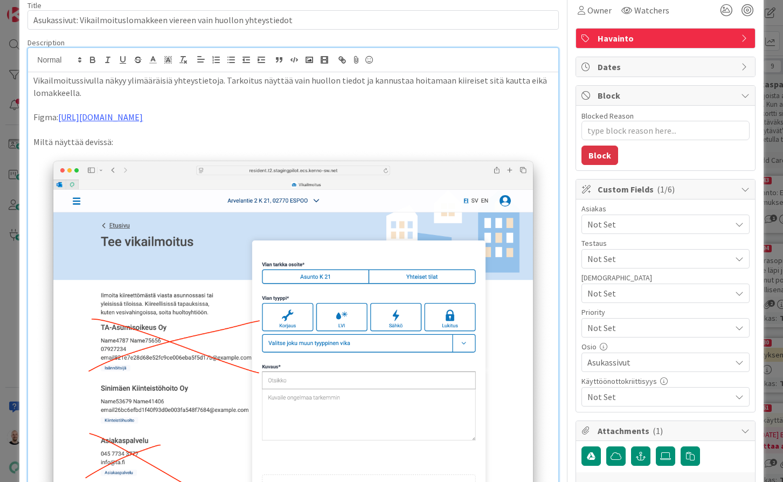 This screenshot has width=783, height=482. What do you see at coordinates (35, 5) in the screenshot?
I see `label: Title` at bounding box center [35, 5].